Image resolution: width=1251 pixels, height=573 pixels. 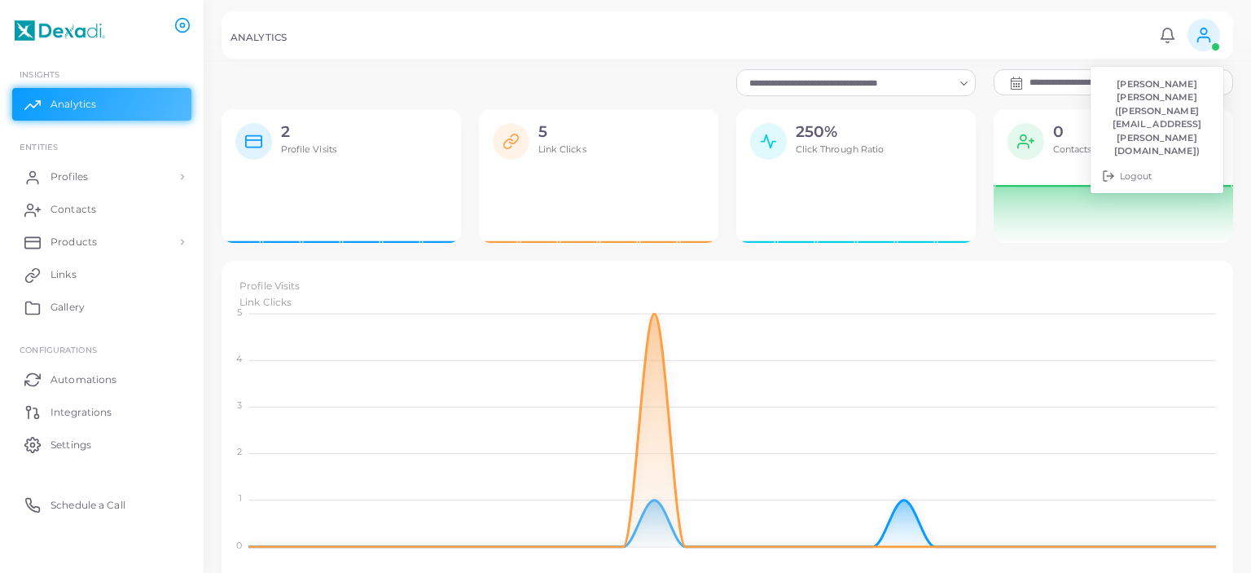 What do you see at coordinates (59, 30) in the screenshot?
I see `a: logo` at bounding box center [59, 30].